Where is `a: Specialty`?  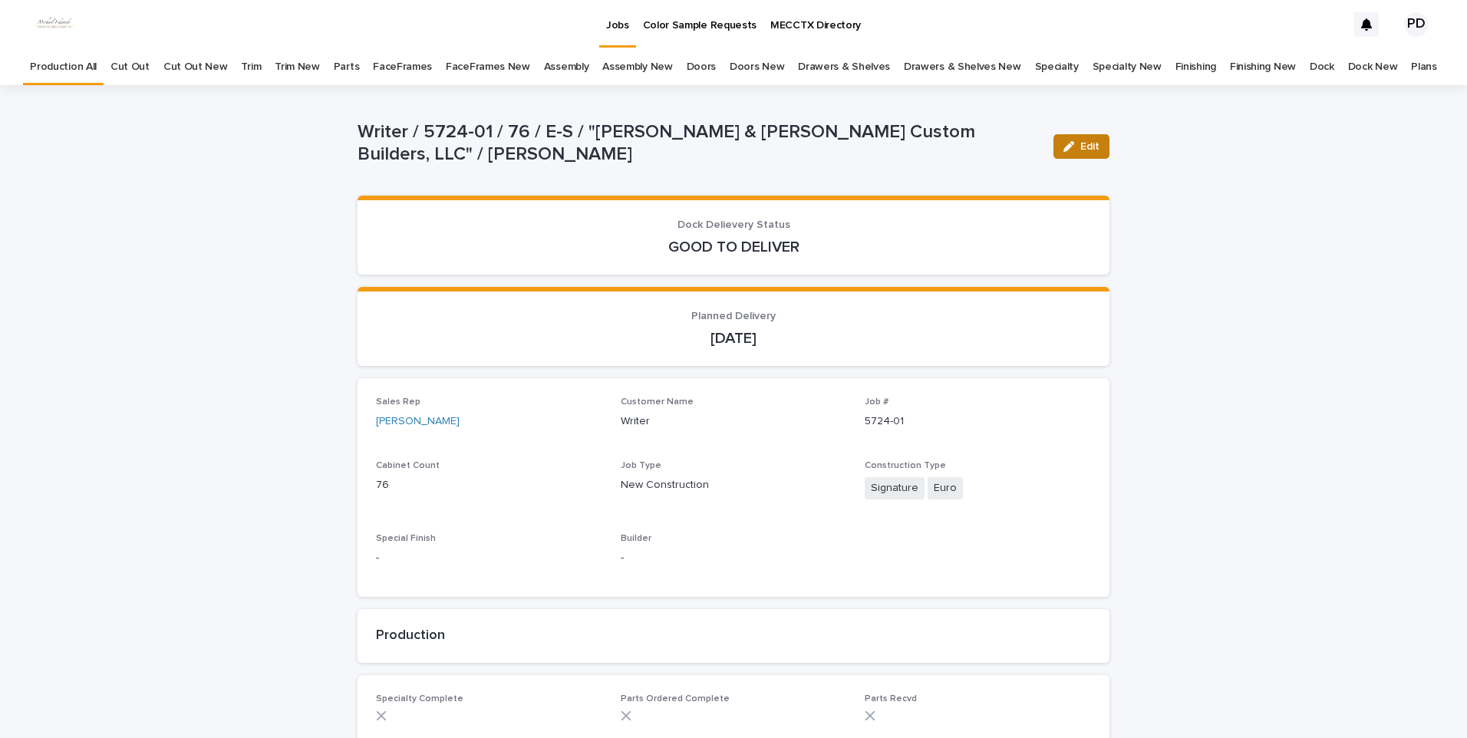
a: Specialty is located at coordinates (1057, 67).